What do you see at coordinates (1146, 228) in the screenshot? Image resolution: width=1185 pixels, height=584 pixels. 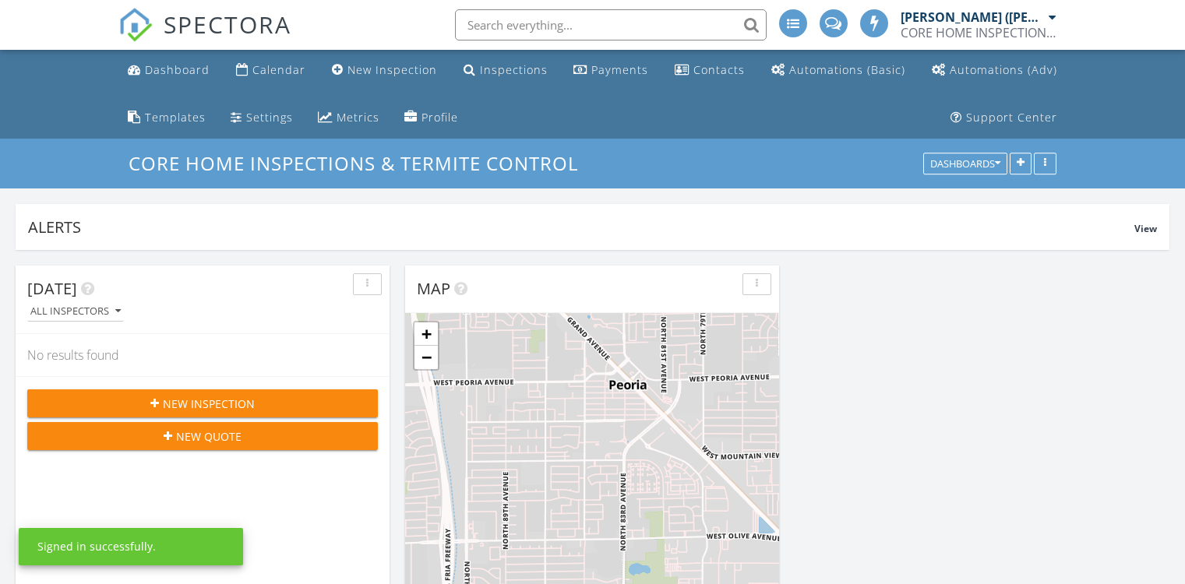 I see `span: View` at bounding box center [1146, 228].